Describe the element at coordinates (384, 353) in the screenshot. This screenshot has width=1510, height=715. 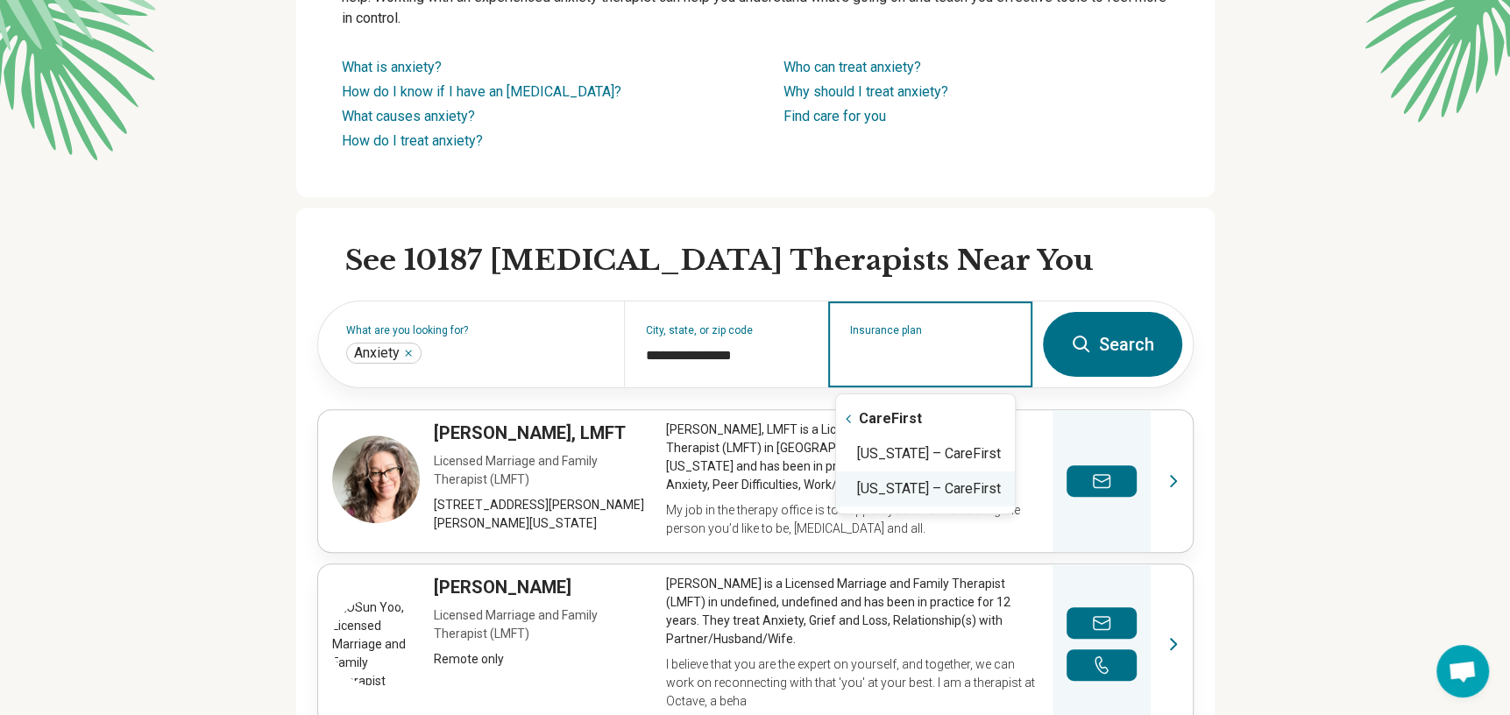
I see `div: Anxiety` at that location.